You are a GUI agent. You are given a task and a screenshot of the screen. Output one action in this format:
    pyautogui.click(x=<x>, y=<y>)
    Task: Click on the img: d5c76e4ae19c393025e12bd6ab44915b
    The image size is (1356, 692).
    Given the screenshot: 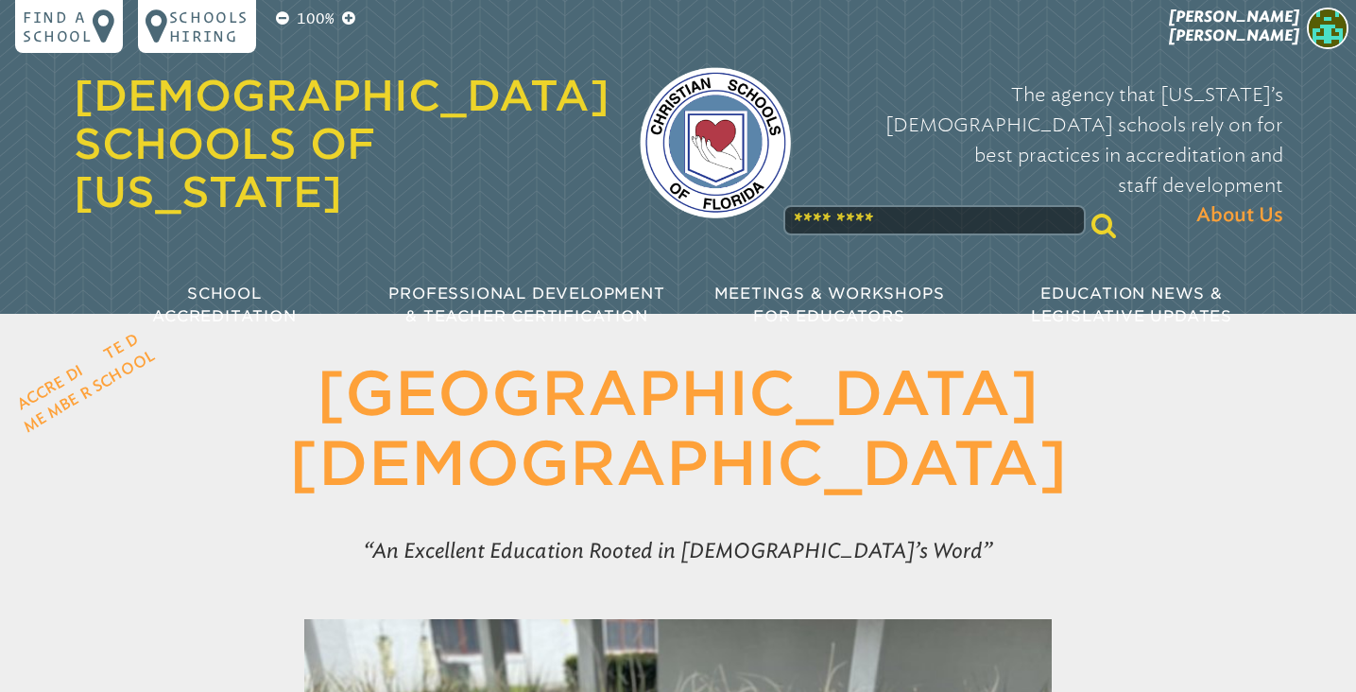 What is the action you would take?
    pyautogui.click(x=1328, y=28)
    